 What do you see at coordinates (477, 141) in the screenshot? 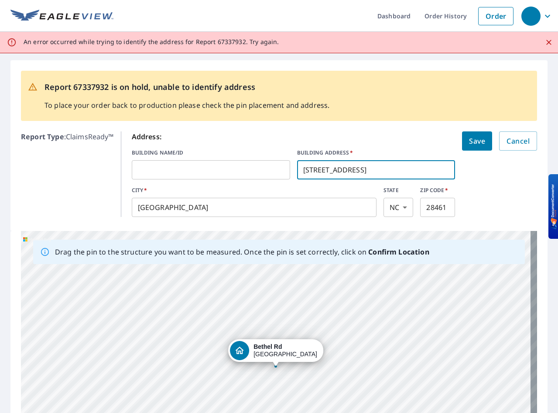
I see `span: Save` at bounding box center [477, 141].